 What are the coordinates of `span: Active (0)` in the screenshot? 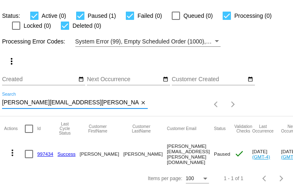 It's located at (54, 16).